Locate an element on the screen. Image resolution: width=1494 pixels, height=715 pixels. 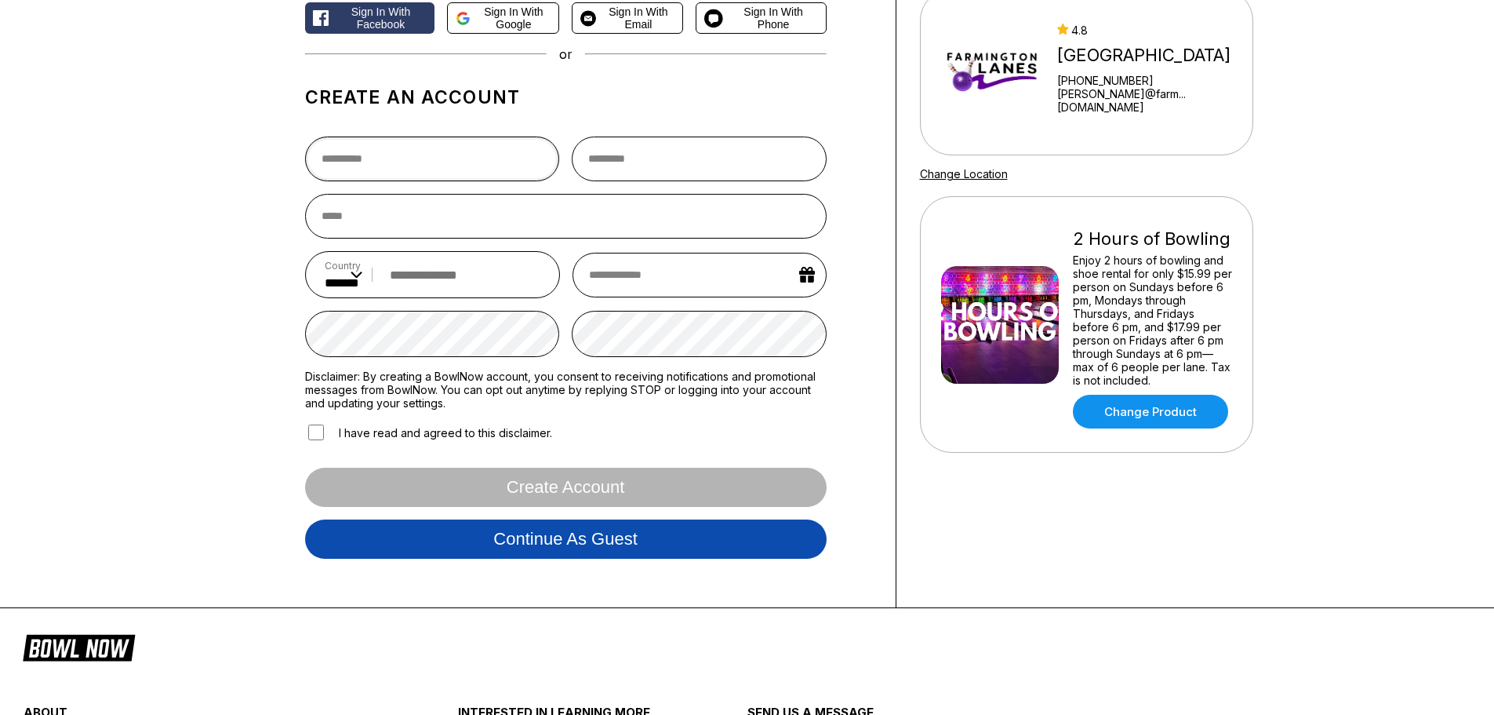
label: Disclaimer: By creating a BowlNow account, you consent to receiving notifications and promotional... is located at coordinates (565, 389).